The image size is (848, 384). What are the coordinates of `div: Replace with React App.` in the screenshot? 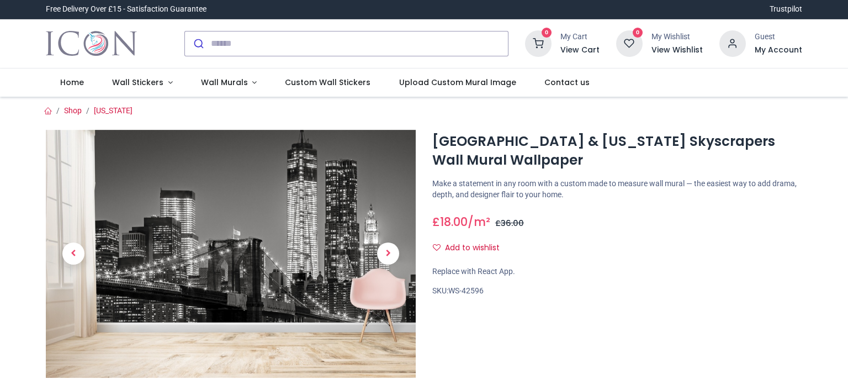 It's located at (618, 272).